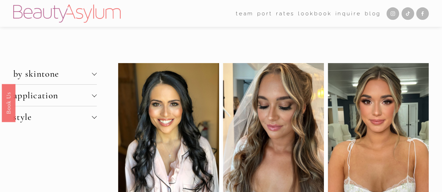 The height and width of the screenshot is (192, 442). I want to click on span: by skintone, so click(52, 74).